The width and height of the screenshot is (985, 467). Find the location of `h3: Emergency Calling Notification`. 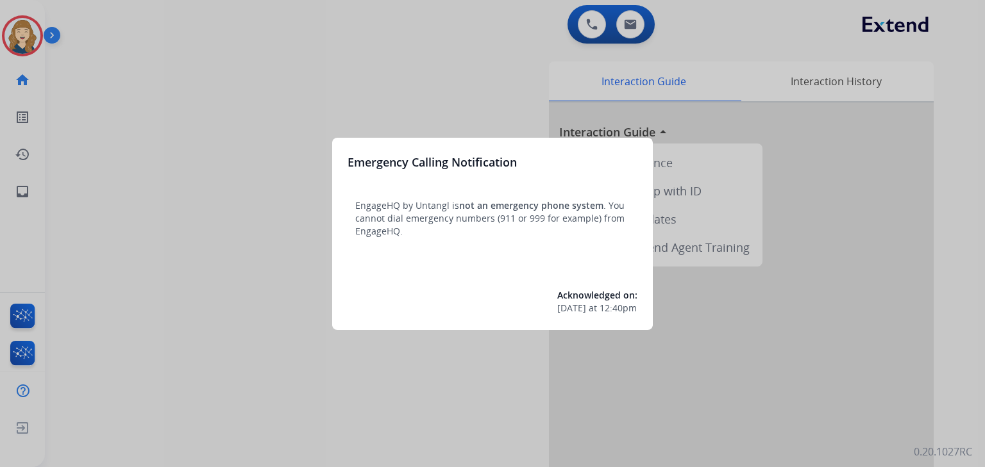

h3: Emergency Calling Notification is located at coordinates (432, 162).